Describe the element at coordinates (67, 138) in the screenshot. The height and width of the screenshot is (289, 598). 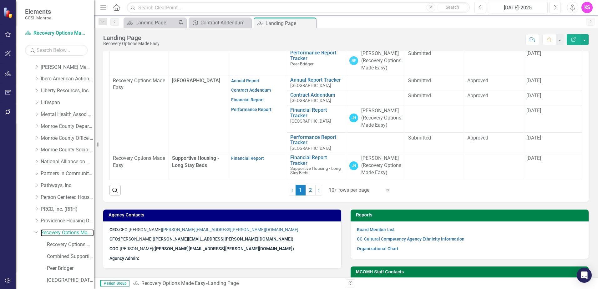
I see `a: Monroe County Office of Mental Health` at that location.